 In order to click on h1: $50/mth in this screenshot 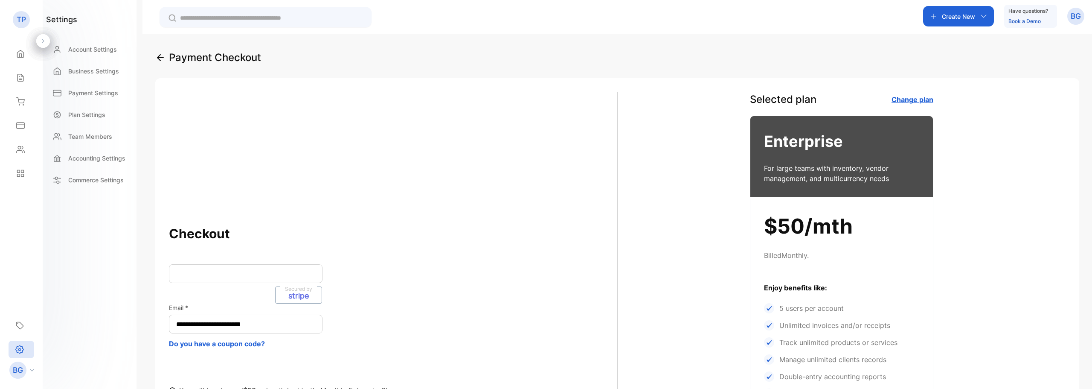, I will do `click(842, 226)`.